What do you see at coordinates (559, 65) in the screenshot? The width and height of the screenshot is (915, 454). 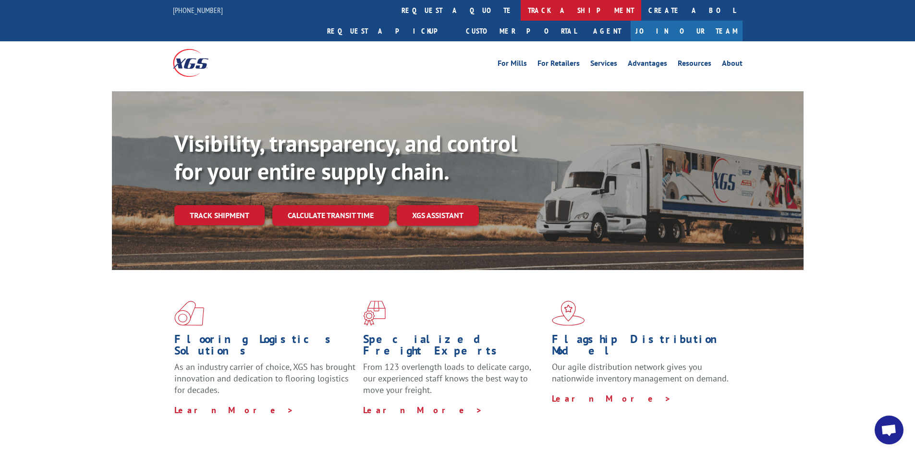 I see `a: For Retailers` at bounding box center [559, 65].